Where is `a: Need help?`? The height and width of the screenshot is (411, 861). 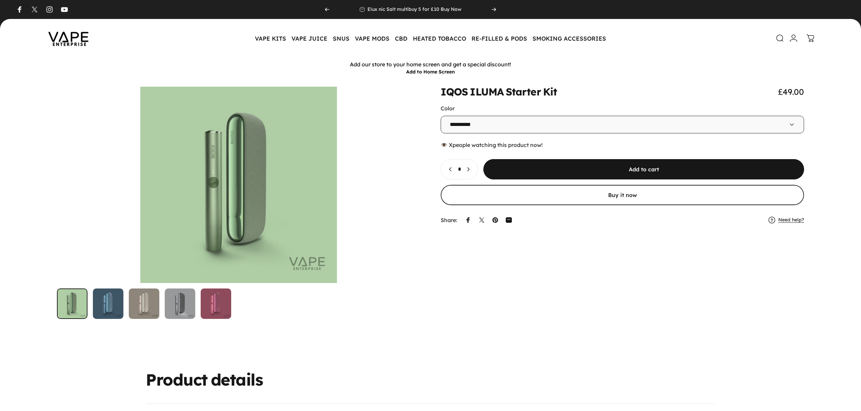
a: Need help? is located at coordinates (791, 220).